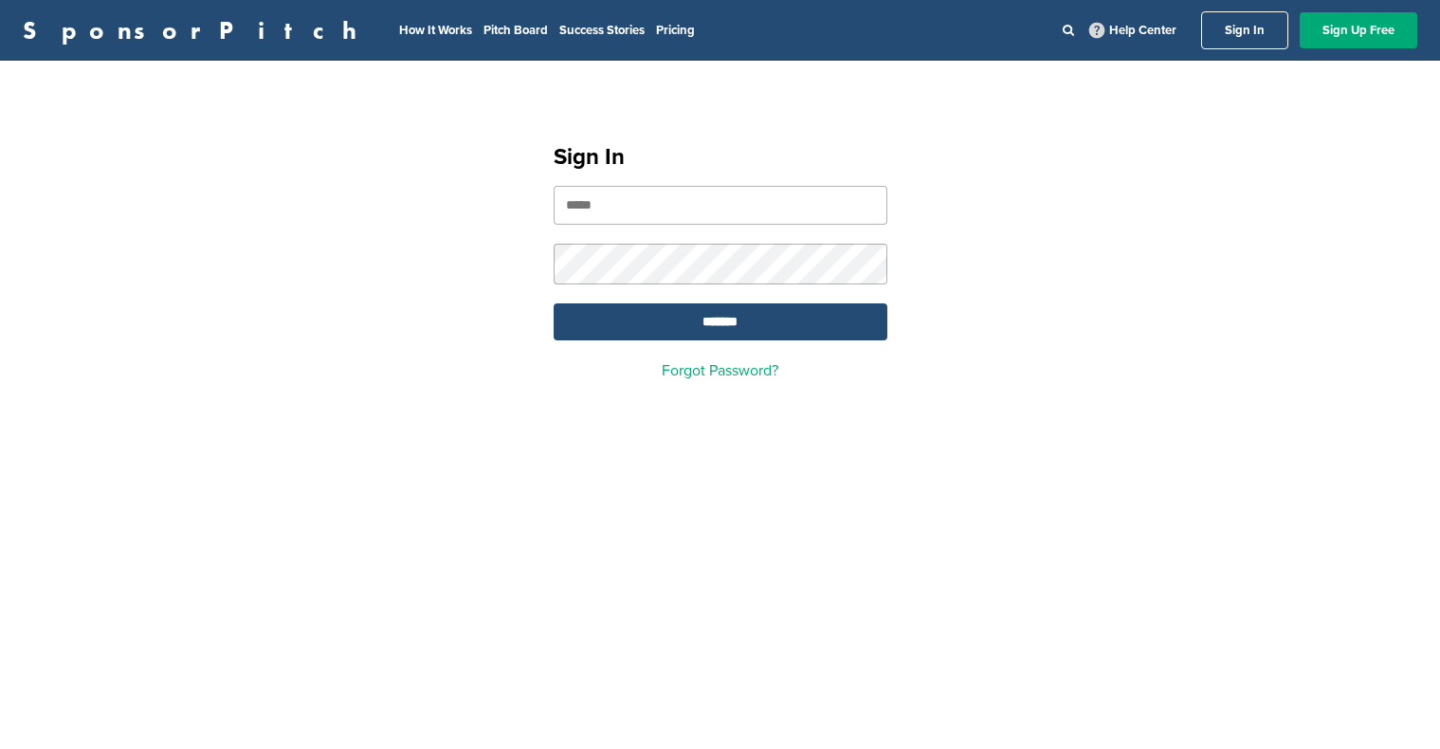  What do you see at coordinates (1245, 30) in the screenshot?
I see `a: Sign In` at bounding box center [1245, 30].